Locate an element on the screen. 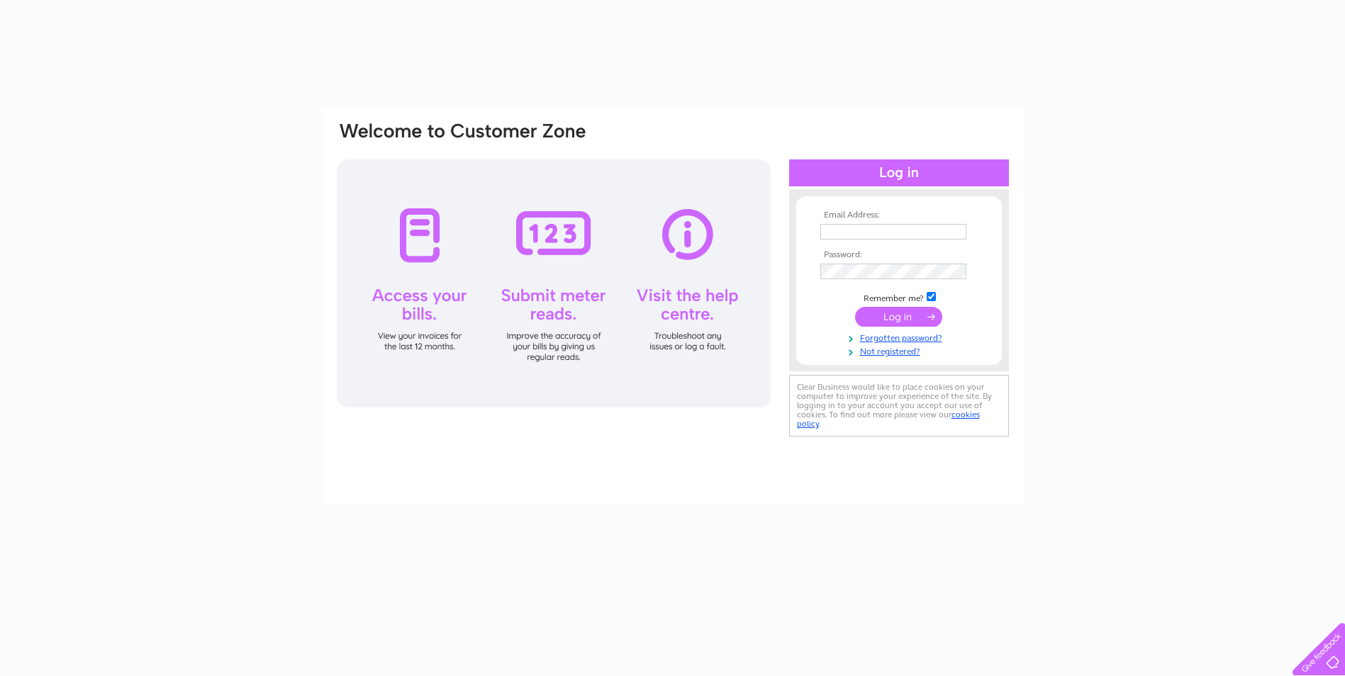 This screenshot has height=676, width=1345. th: Email Address: is located at coordinates (899, 216).